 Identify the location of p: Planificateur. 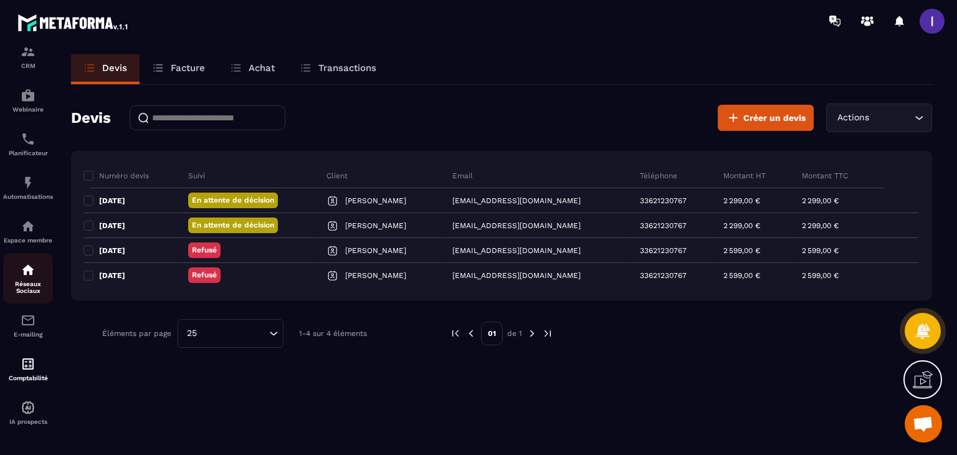
(28, 153).